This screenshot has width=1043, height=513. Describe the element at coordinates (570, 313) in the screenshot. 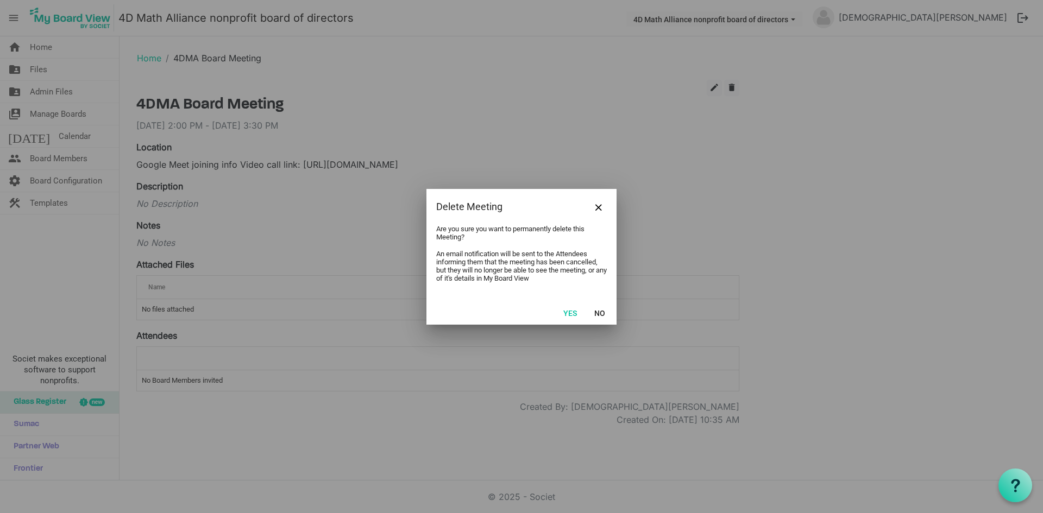

I see `button: Yes` at that location.